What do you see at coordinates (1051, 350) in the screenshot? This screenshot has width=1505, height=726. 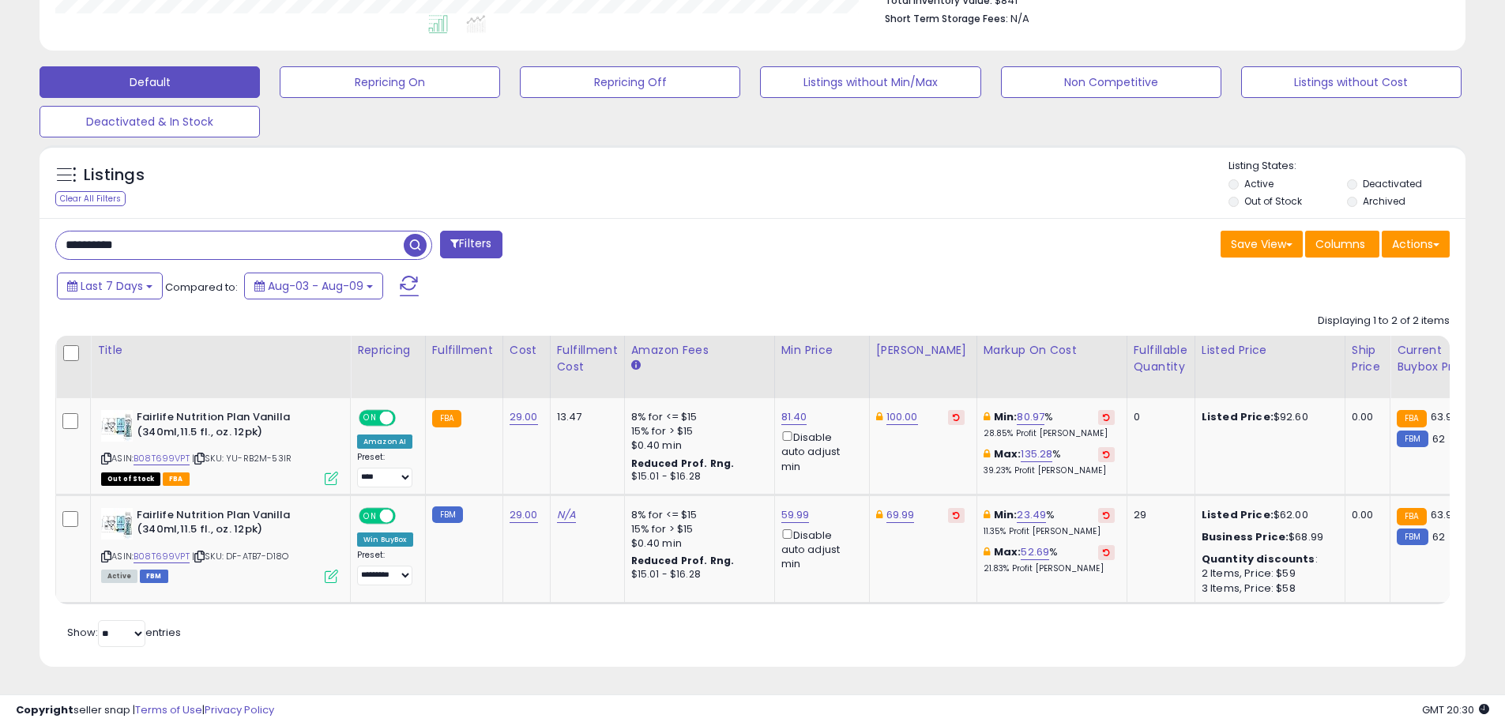 I see `div: Markup on Cost` at bounding box center [1051, 350].